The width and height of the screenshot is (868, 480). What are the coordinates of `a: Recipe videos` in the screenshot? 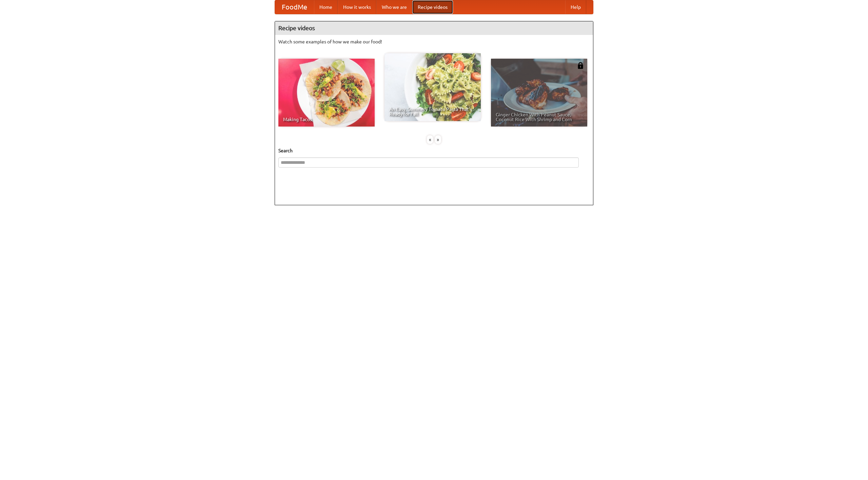 It's located at (433, 7).